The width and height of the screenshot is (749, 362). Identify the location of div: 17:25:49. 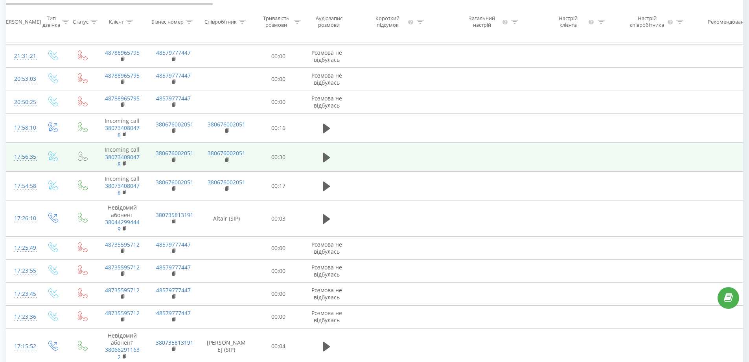
(22, 247).